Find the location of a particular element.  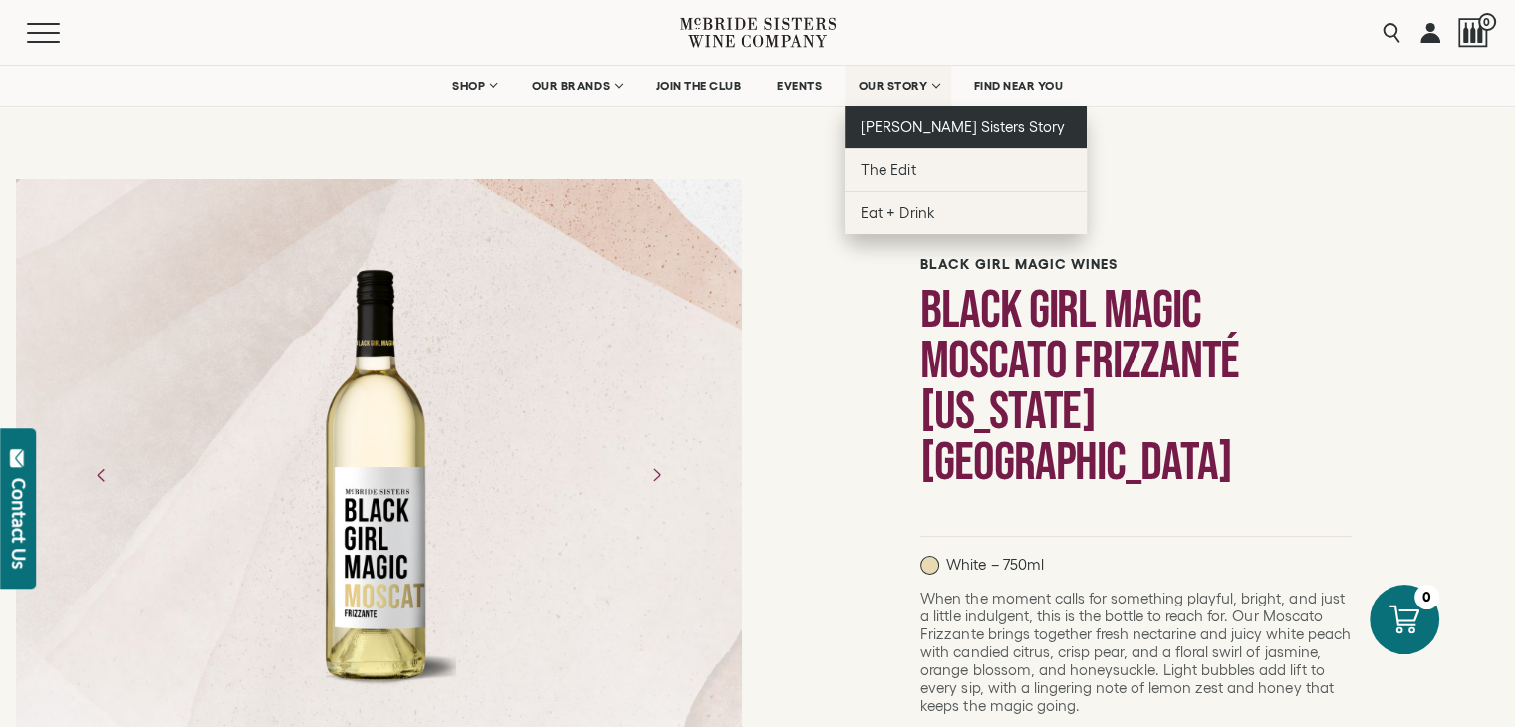

span: OUR STORY is located at coordinates (892, 86).